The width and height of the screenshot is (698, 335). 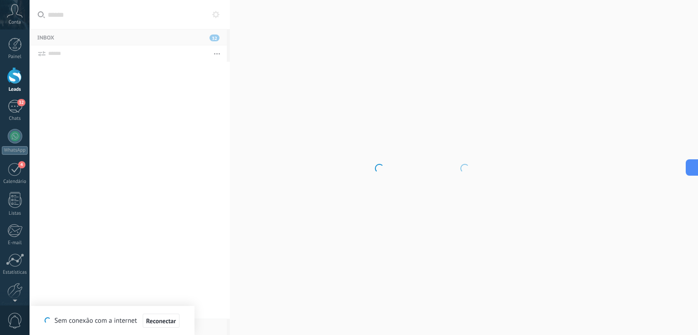 I want to click on span: 4, so click(x=22, y=165).